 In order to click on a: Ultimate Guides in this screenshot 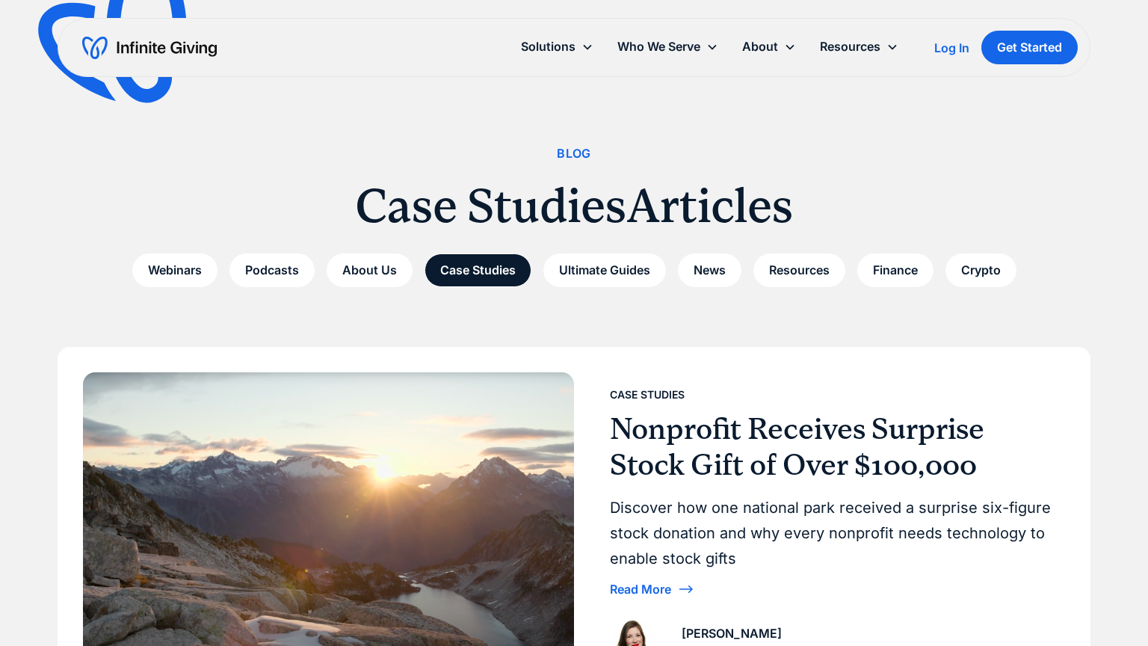, I will do `click(604, 270)`.